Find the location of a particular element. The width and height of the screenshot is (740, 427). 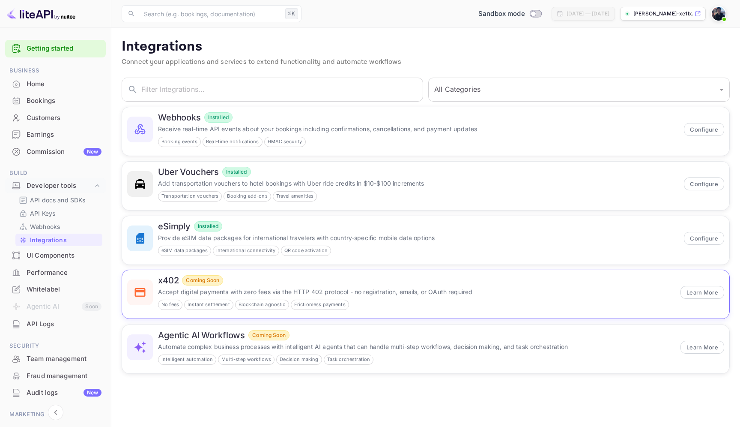

p: Webhooks is located at coordinates (45, 226).